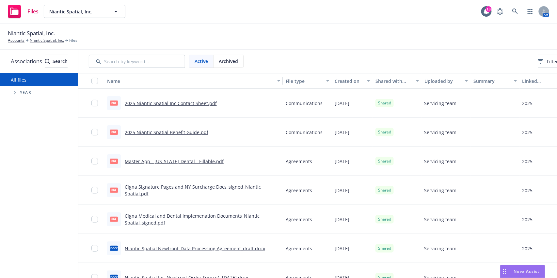 The height and width of the screenshot is (278, 557). What do you see at coordinates (201, 61) in the screenshot?
I see `span: Active` at bounding box center [201, 61].